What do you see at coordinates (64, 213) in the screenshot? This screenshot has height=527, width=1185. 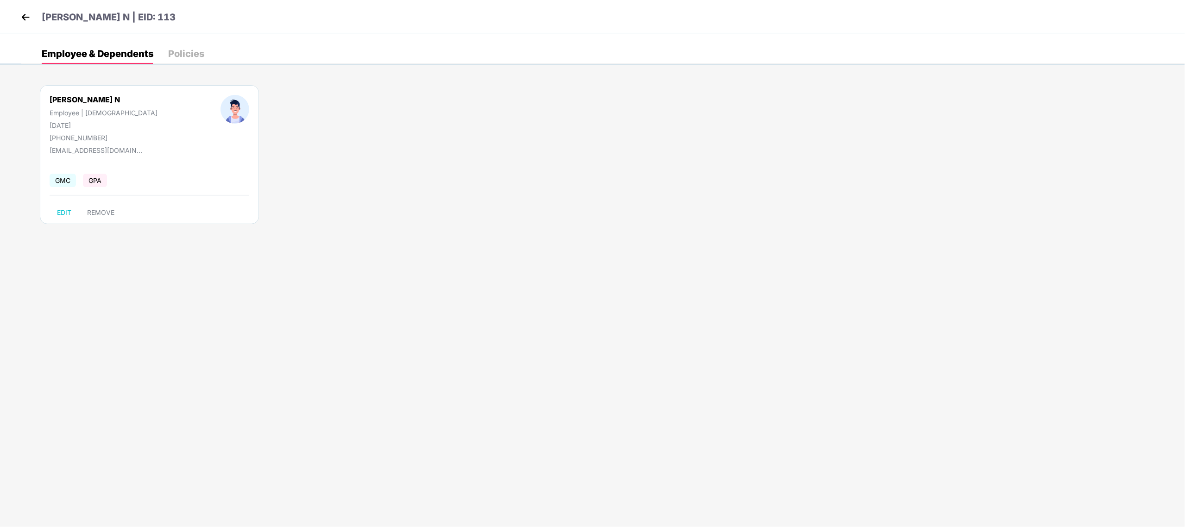 I see `span: EDIT` at bounding box center [64, 213].